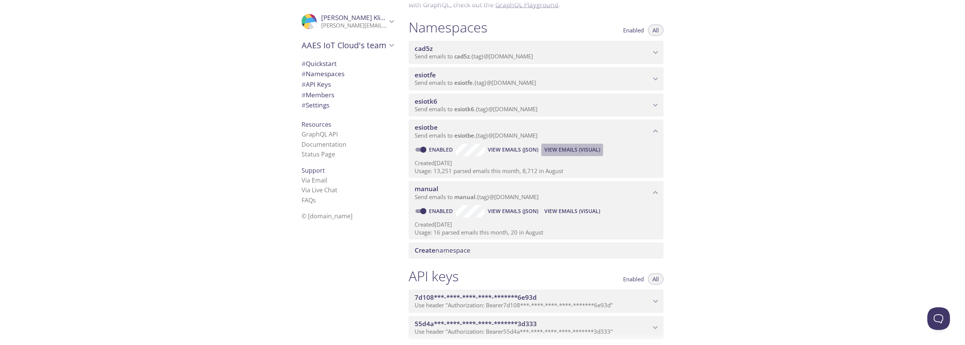 The image size is (965, 345). What do you see at coordinates (318, 95) in the screenshot?
I see `span: Members` at bounding box center [318, 95].